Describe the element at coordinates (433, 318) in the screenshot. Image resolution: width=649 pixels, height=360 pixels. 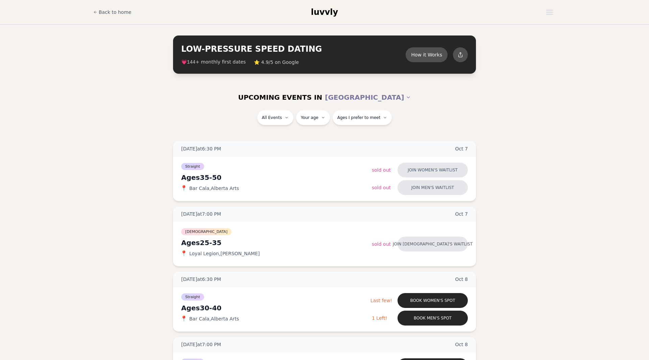
I see `button: Book men's spot` at that location.